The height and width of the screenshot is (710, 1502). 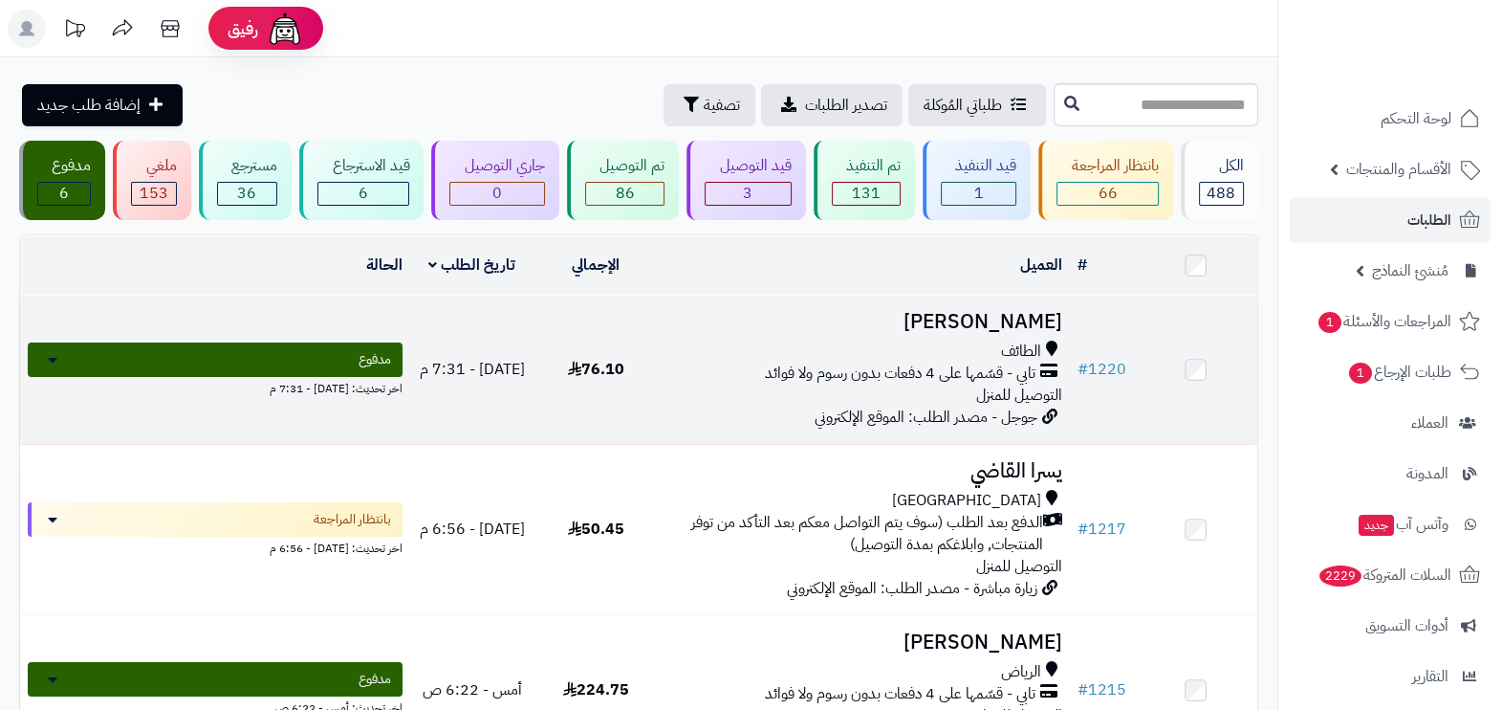 What do you see at coordinates (494, 180) in the screenshot?
I see `a: جاري التوصيل 0` at bounding box center [494, 180].